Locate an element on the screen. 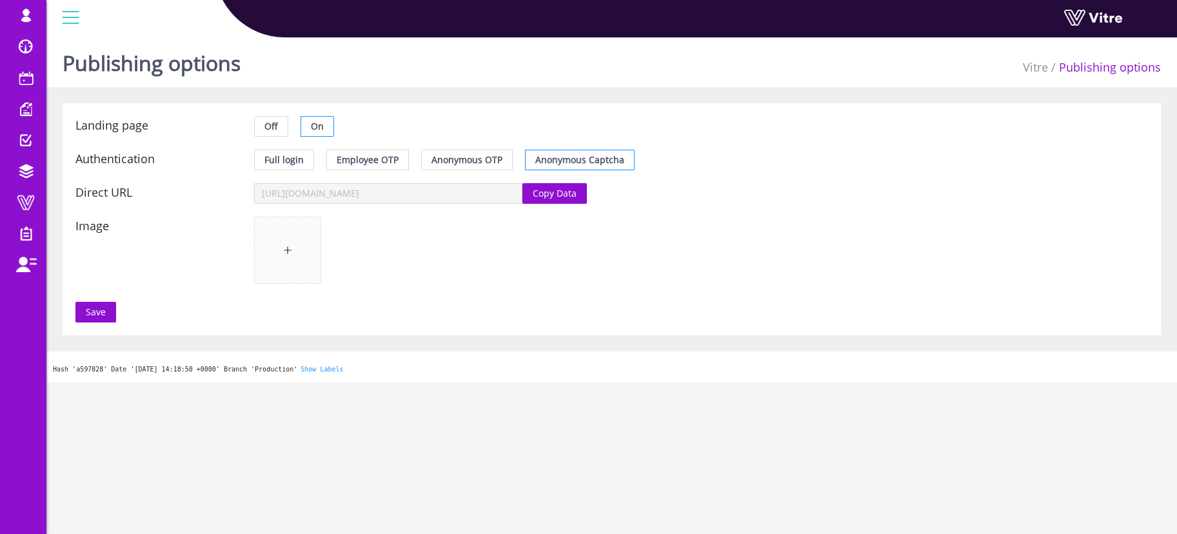  span: Anonymous Captcha is located at coordinates (580, 159).